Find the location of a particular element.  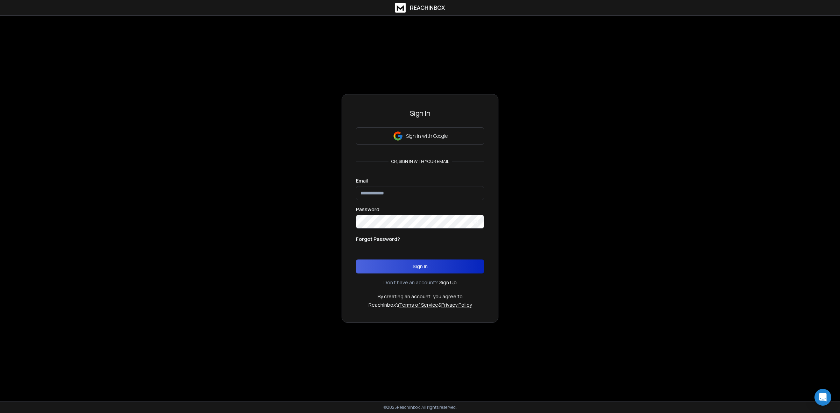

h3: Sign In is located at coordinates (420, 113).